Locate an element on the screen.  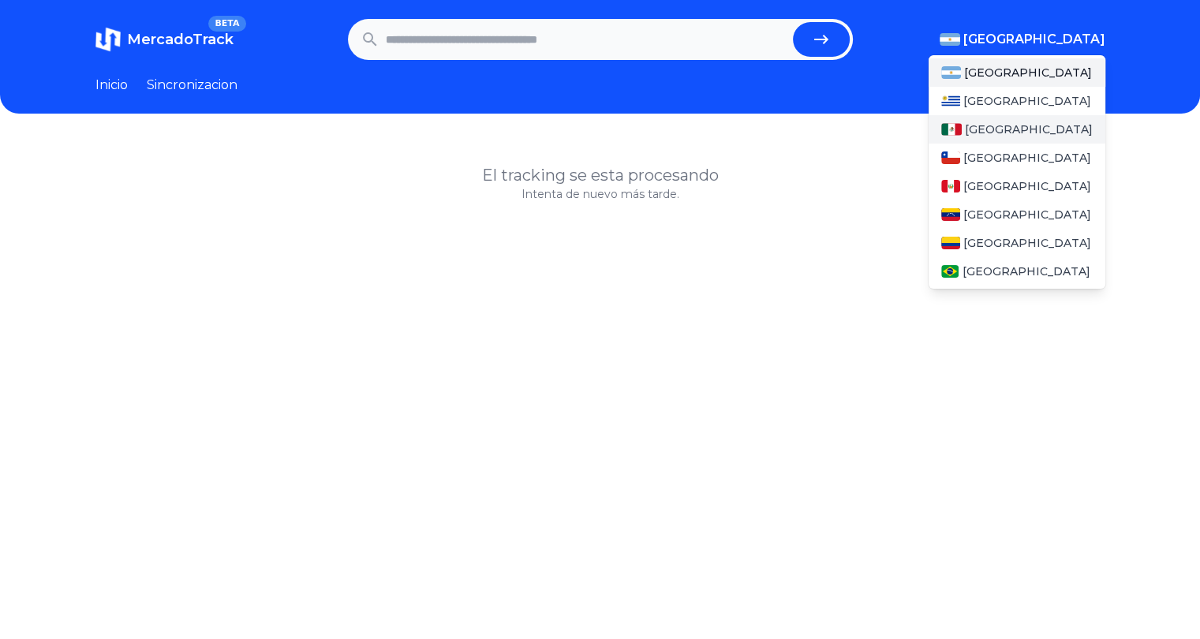
span: MercadoTrack is located at coordinates (180, 39).